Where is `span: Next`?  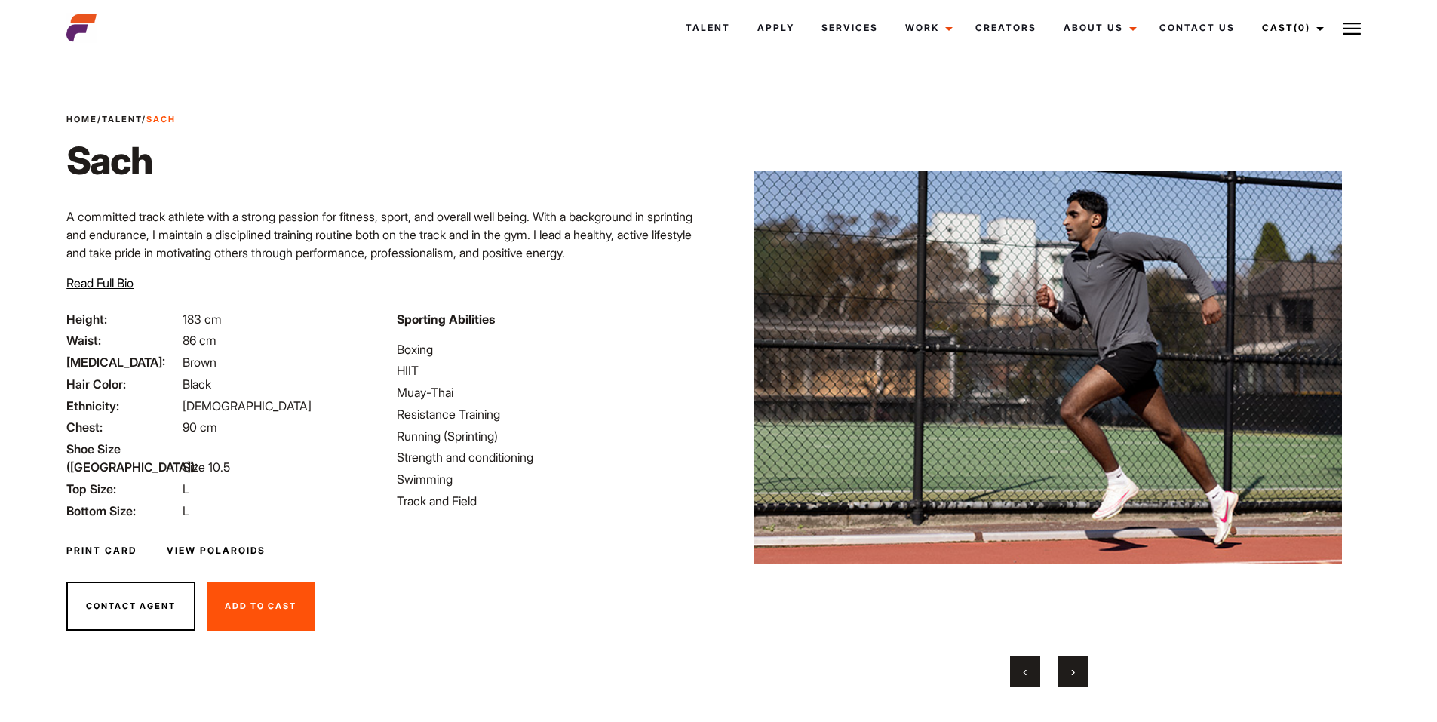 span: Next is located at coordinates (1072, 671).